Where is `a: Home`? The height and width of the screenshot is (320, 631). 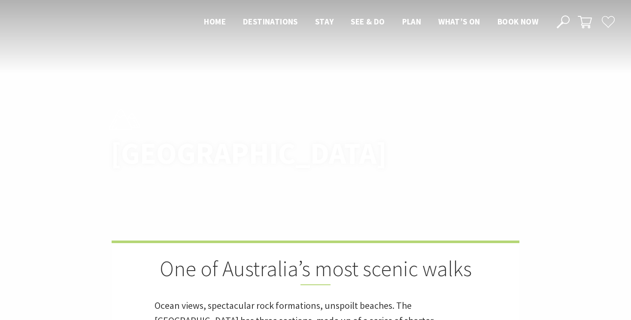 a: Home is located at coordinates (215, 22).